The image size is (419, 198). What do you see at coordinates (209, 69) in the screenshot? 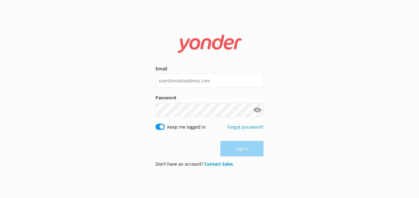
I see `label: Email` at bounding box center [209, 69].